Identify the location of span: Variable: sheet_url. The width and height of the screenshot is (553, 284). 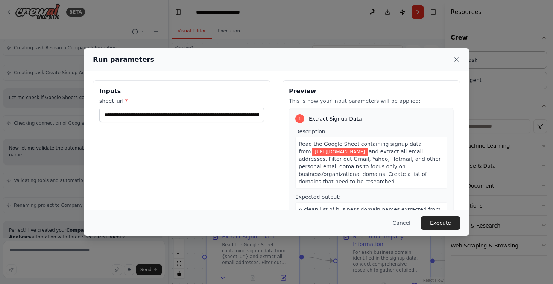
(340, 152).